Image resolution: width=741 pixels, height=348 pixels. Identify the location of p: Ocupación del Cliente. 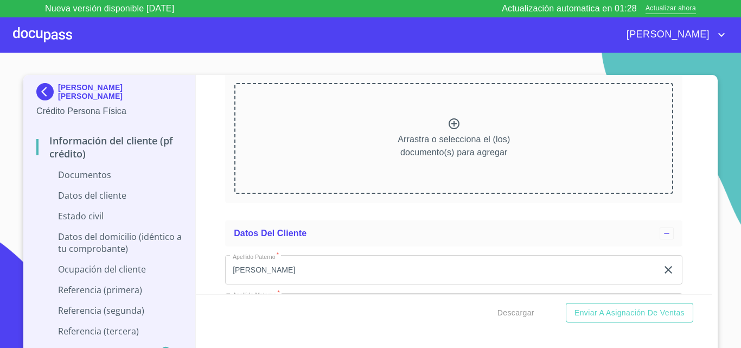
(109, 269).